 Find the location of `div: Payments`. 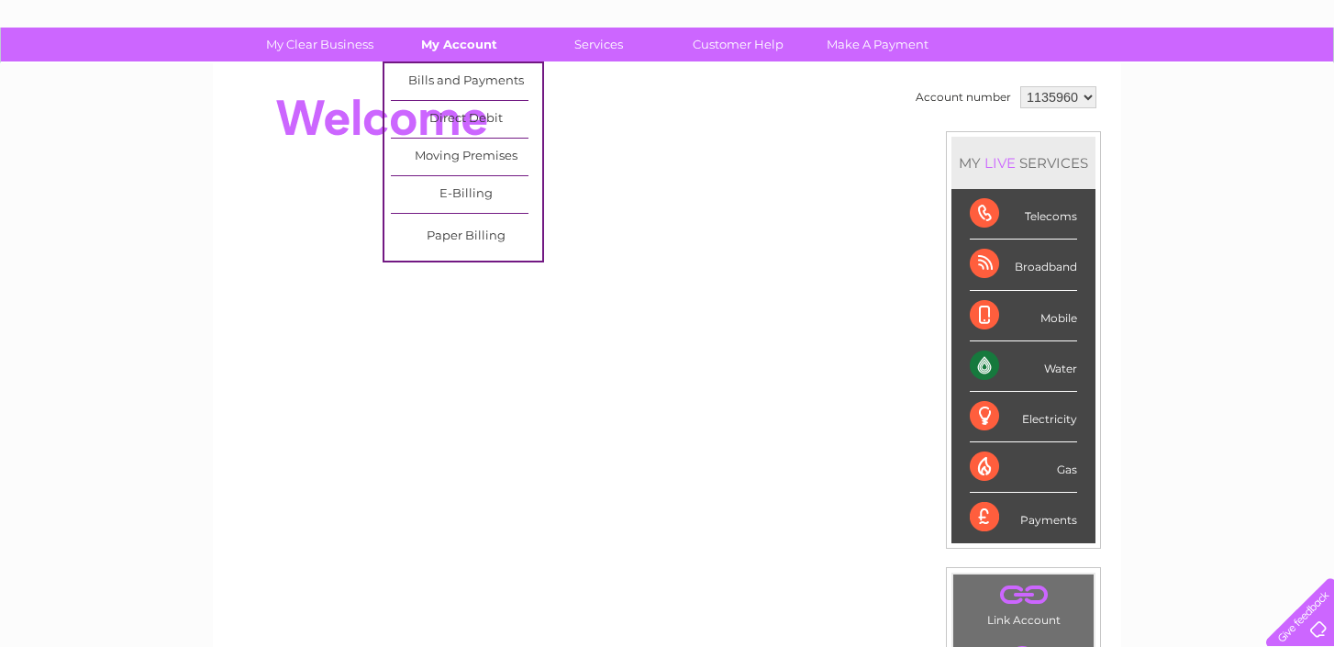

div: Payments is located at coordinates (1023, 518).